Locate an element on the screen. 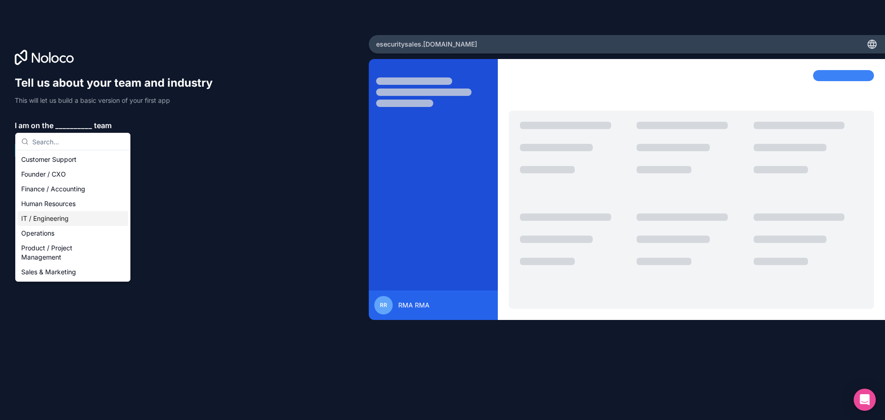 This screenshot has width=885, height=420. div: Product / Project Management is located at coordinates (73, 252).